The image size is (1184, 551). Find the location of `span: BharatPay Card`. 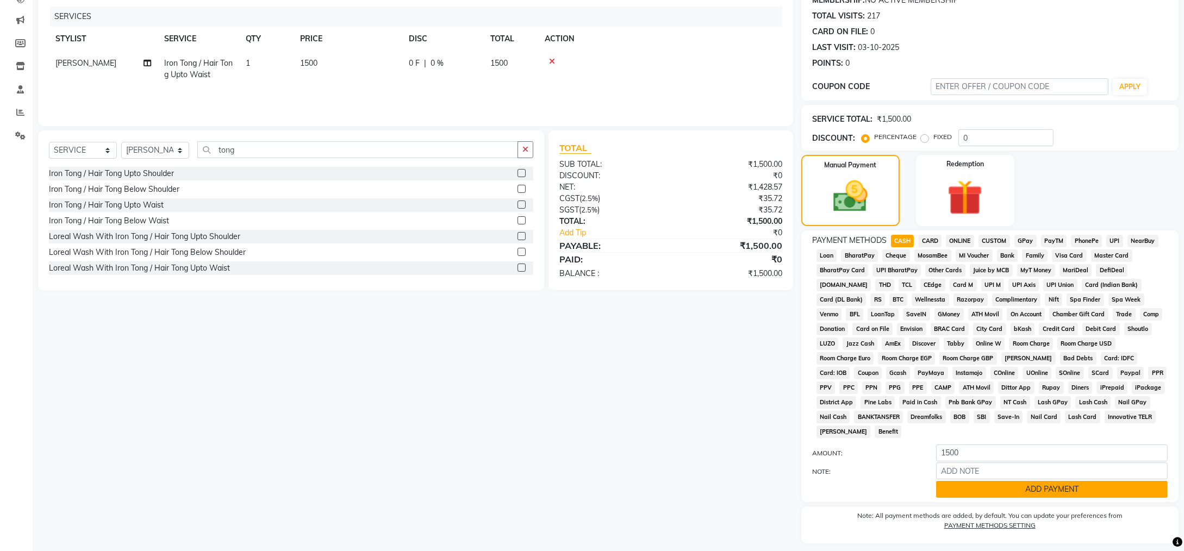

span: BharatPay Card is located at coordinates (843, 270).